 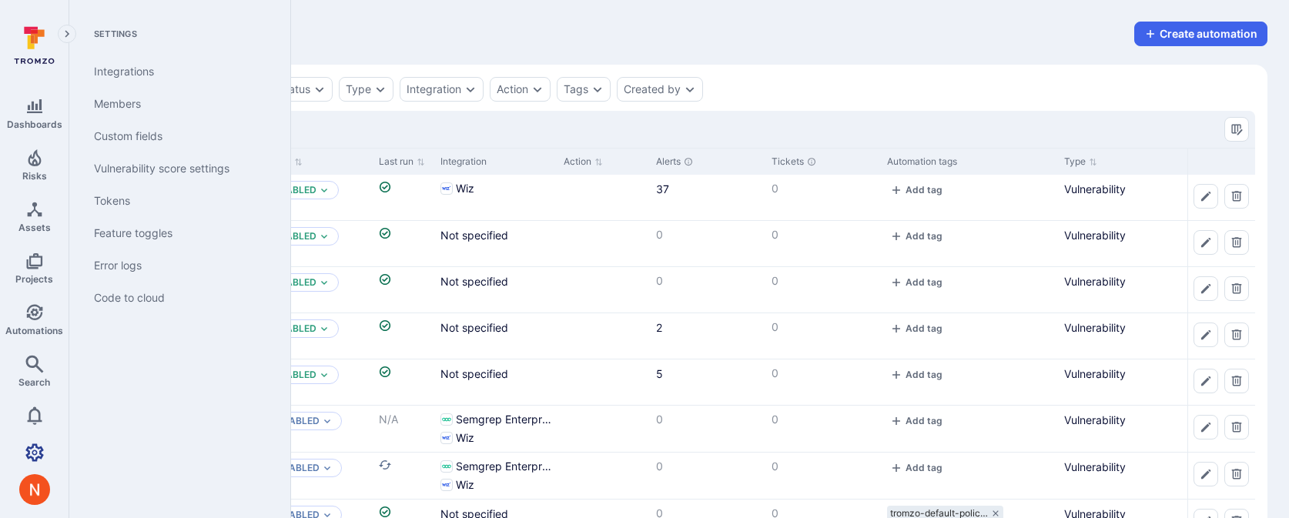 I want to click on div: Cell for Automation tags, so click(x=969, y=290).